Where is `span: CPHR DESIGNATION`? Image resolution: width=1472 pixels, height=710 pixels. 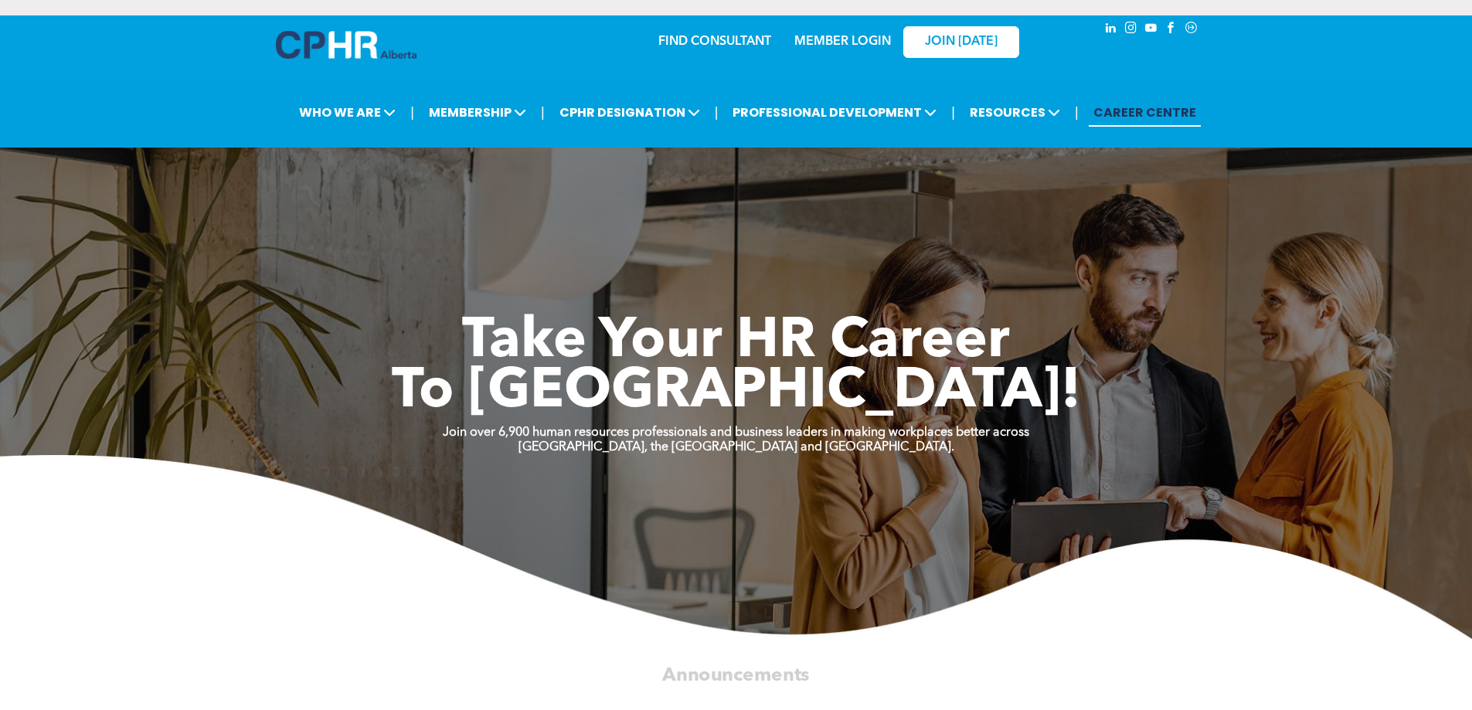 span: CPHR DESIGNATION is located at coordinates (630, 112).